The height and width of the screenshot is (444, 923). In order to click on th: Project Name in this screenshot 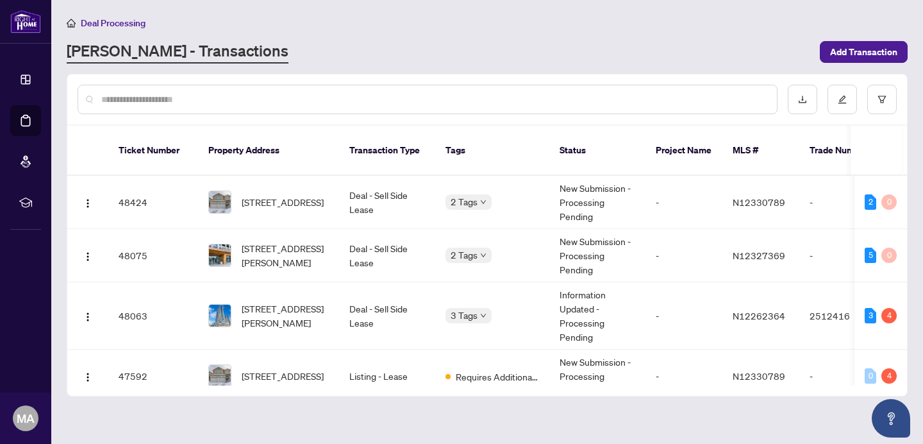, I will do `click(684, 151)`.